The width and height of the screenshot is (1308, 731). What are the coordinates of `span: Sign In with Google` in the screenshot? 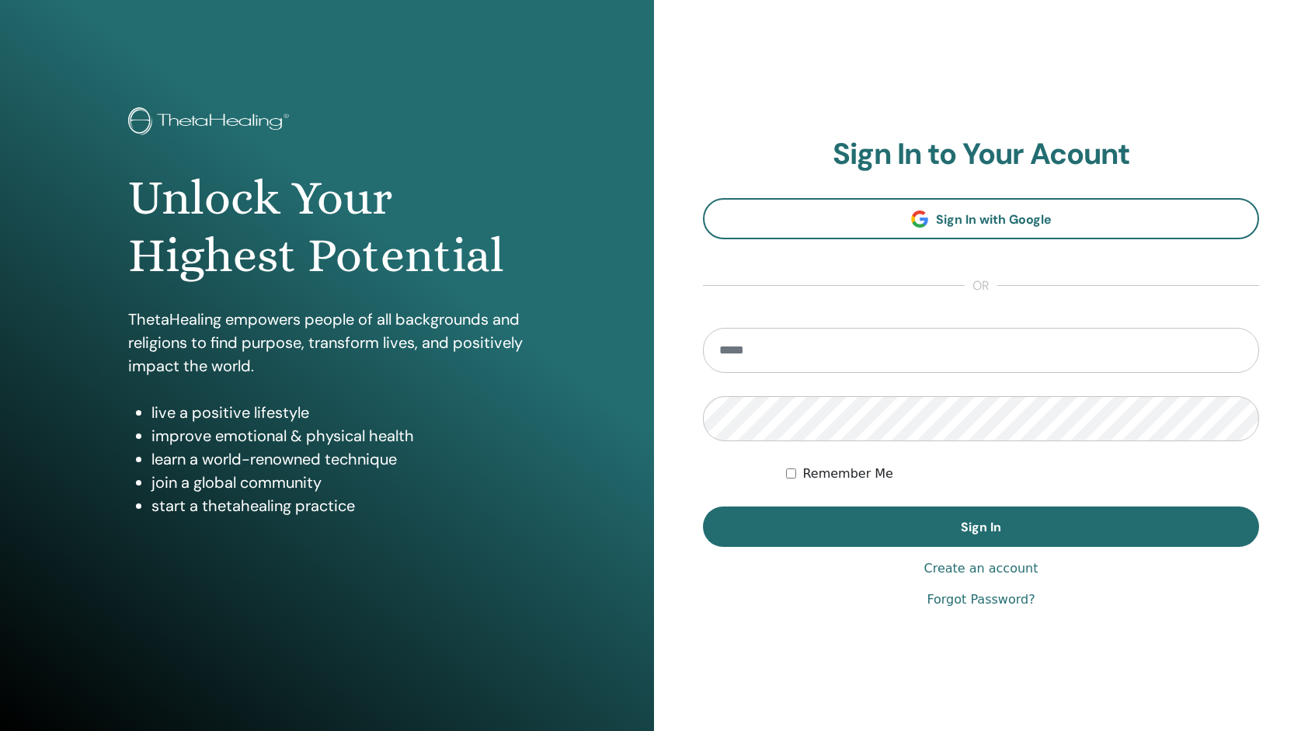 It's located at (993, 219).